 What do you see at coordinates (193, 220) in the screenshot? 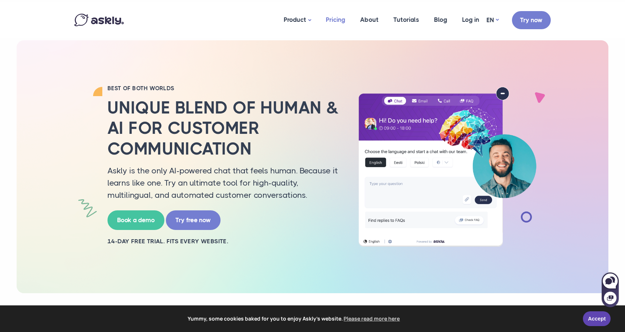
I see `a: Try free now` at bounding box center [193, 220].